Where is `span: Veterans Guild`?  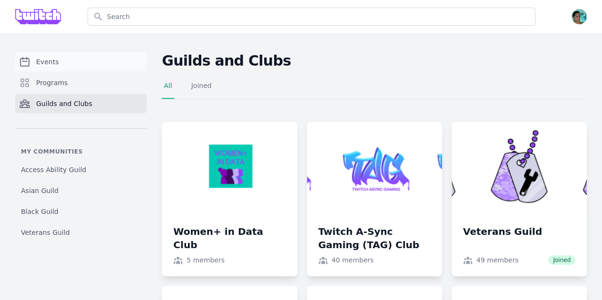 span: Veterans Guild is located at coordinates (45, 233).